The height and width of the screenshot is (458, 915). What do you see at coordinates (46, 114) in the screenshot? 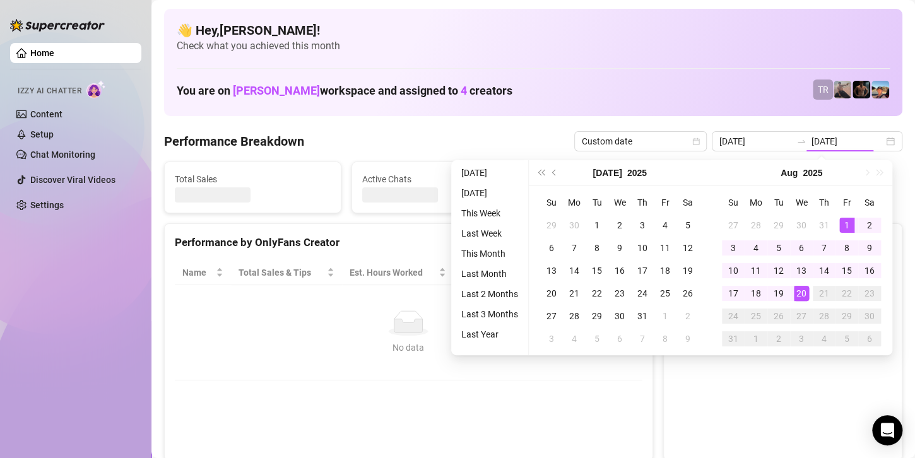
I see `a: Content` at bounding box center [46, 114].